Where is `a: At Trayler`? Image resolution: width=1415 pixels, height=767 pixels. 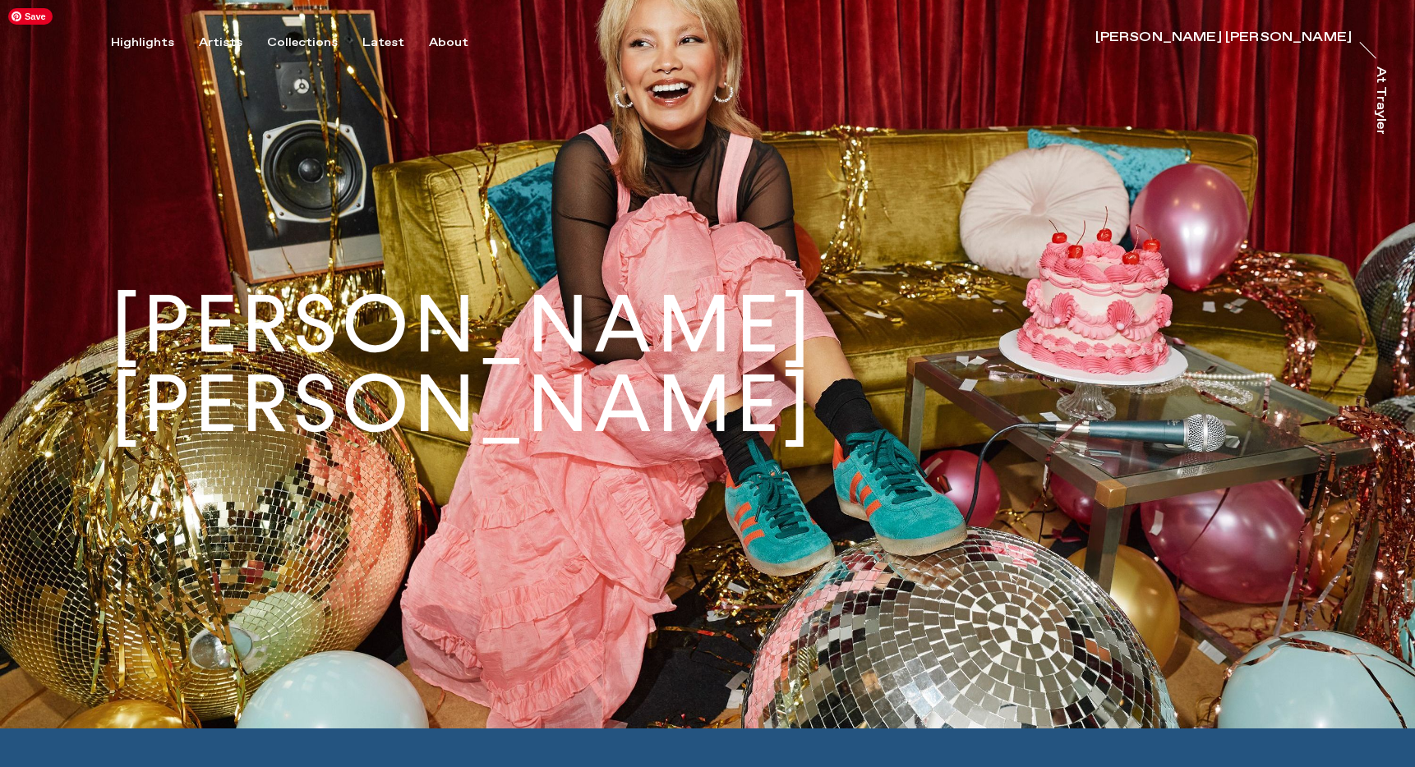 a: At Trayler is located at coordinates (1378, 100).